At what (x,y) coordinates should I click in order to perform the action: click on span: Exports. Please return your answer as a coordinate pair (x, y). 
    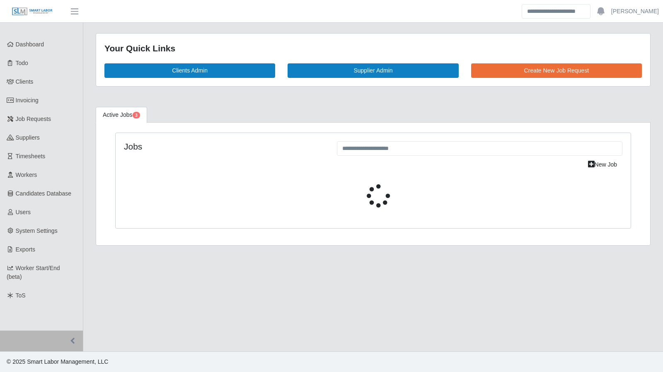
    Looking at the image, I should click on (25, 249).